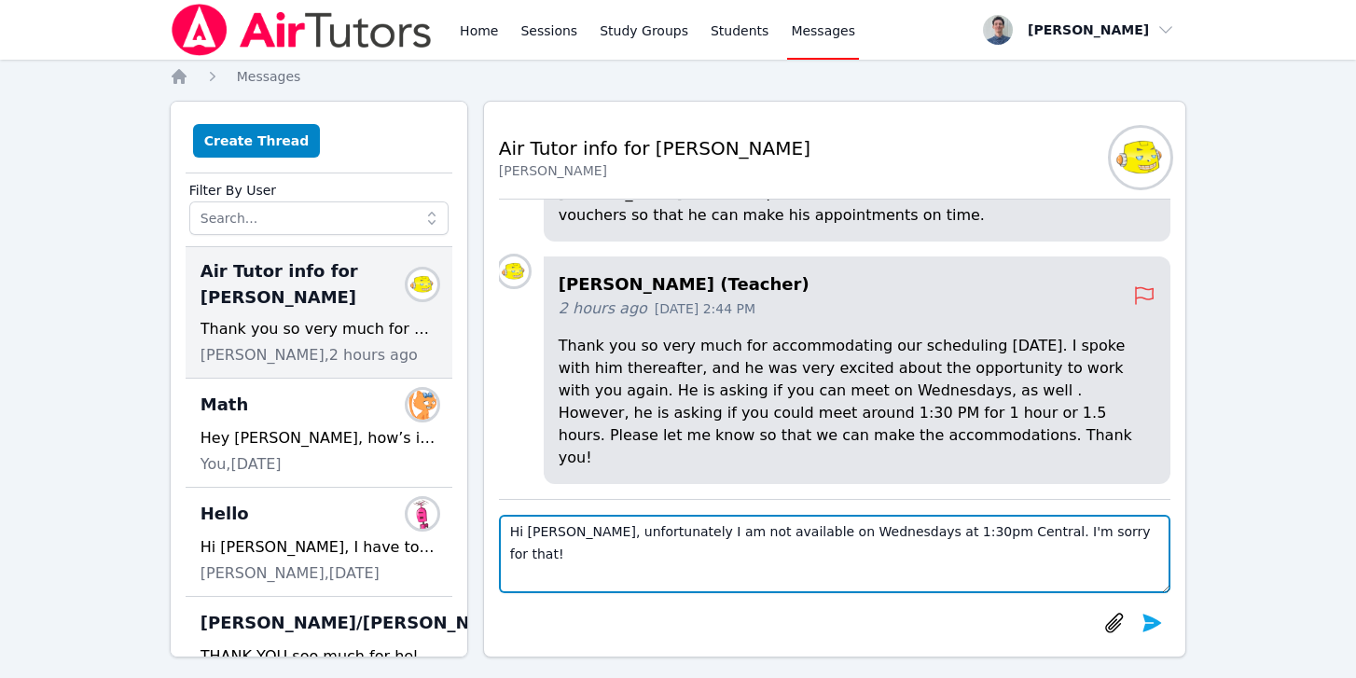 This screenshot has width=1356, height=678. Describe the element at coordinates (678, 76) in the screenshot. I see `nav: Breadcrumb` at that location.